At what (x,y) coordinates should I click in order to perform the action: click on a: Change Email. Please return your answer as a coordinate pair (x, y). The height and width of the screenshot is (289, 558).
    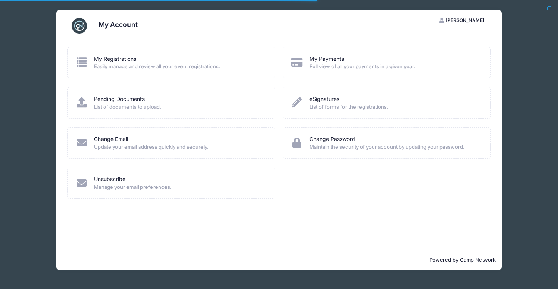
    Looking at the image, I should click on (111, 139).